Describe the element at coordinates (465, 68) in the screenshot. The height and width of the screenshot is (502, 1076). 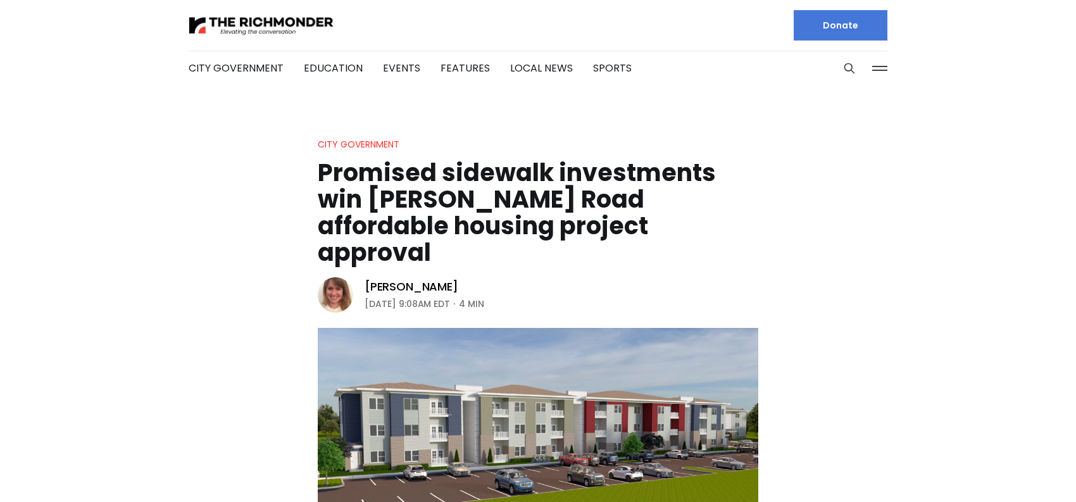
I see `a: Features` at that location.